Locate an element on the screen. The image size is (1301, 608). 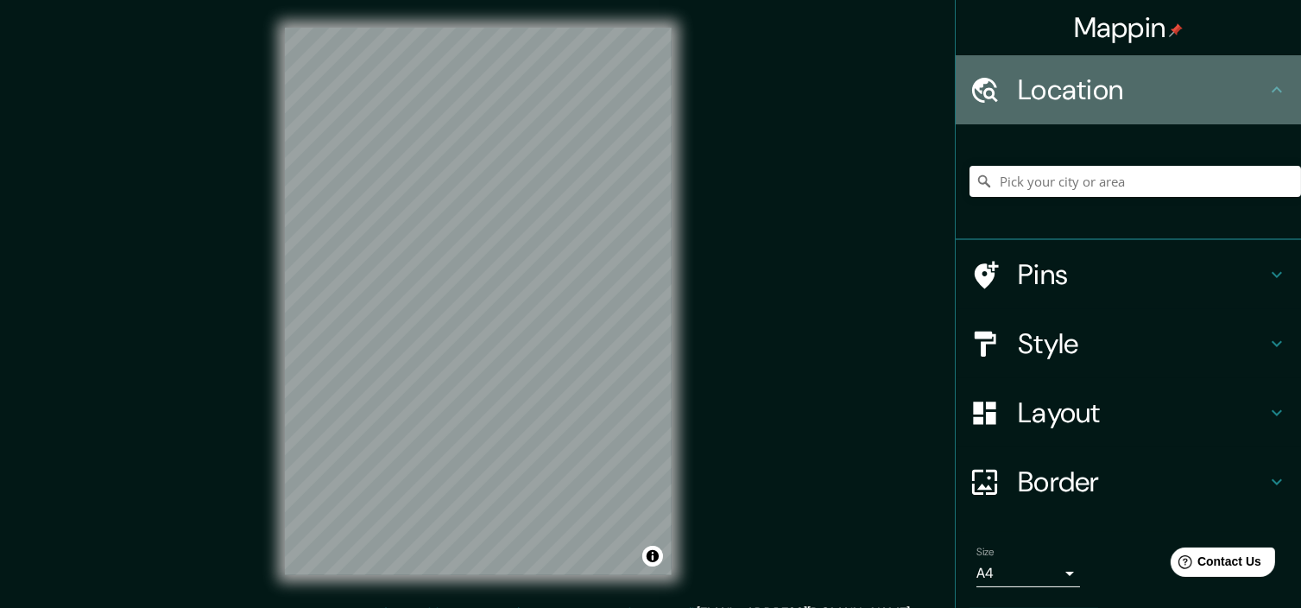
h4: Location is located at coordinates (1142, 90).